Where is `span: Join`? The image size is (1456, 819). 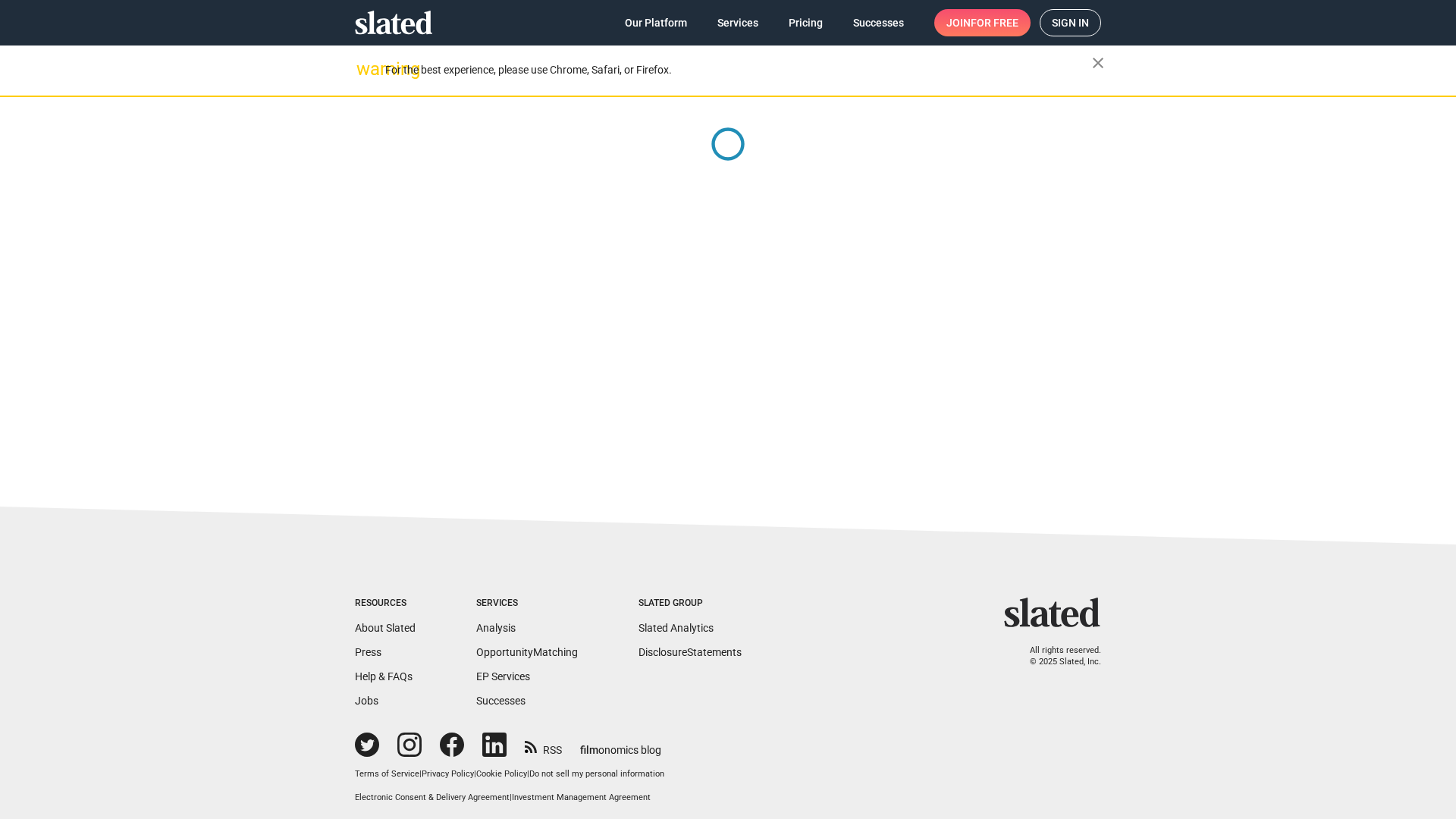 span: Join is located at coordinates (982, 23).